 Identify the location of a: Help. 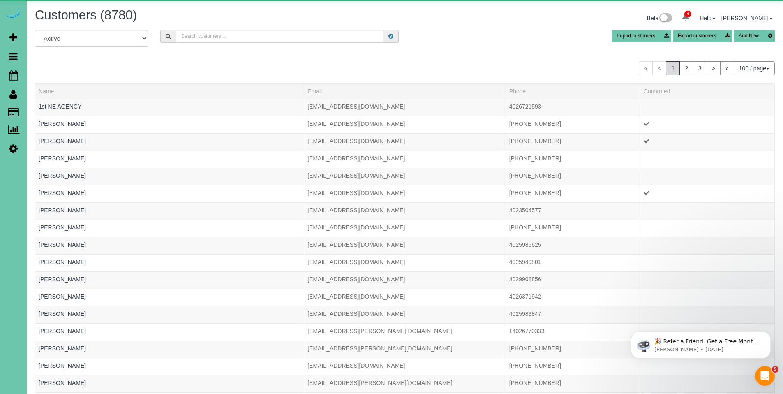
(707, 18).